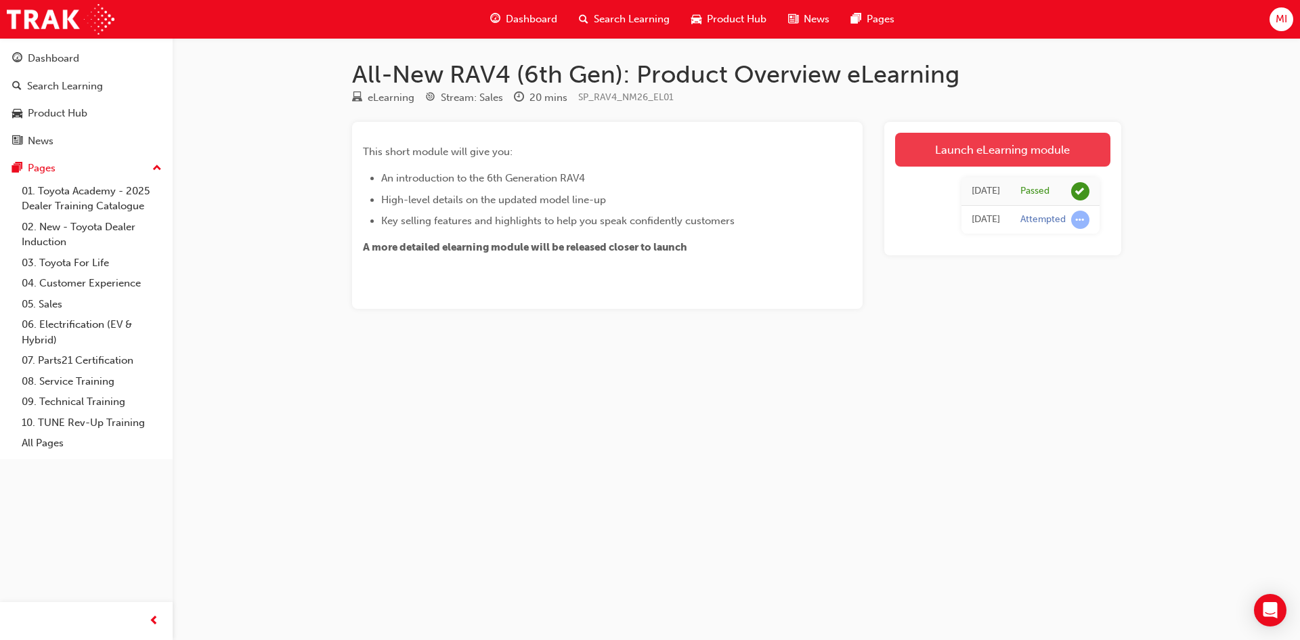 This screenshot has width=1300, height=640. Describe the element at coordinates (986, 191) in the screenshot. I see `div: Thu Sep 04 2025 15:06:47 GMT+1000 (Australian Eastern Standard Time)` at that location.